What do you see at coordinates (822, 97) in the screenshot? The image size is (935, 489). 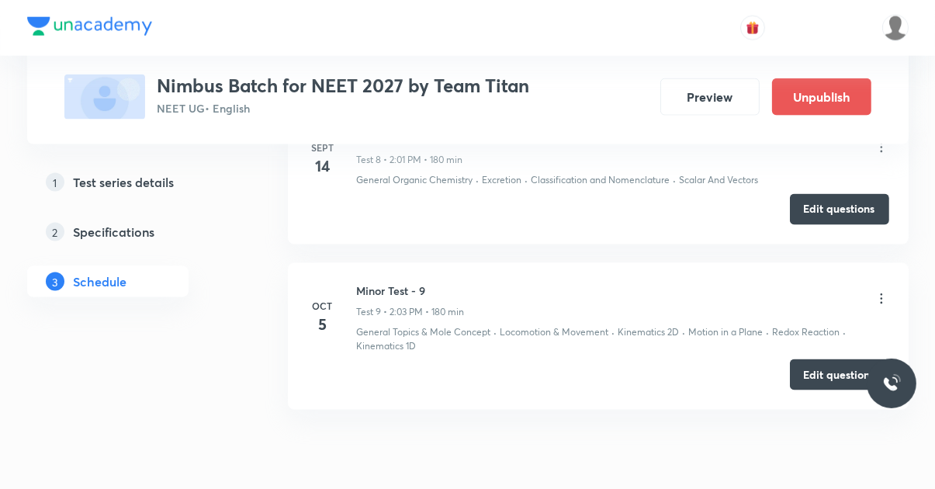 I see `button: Unpublish` at bounding box center [822, 97].